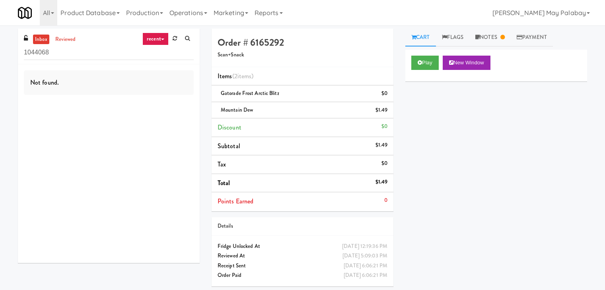 This screenshot has height=290, width=605. I want to click on span: Items, so click(236, 76).